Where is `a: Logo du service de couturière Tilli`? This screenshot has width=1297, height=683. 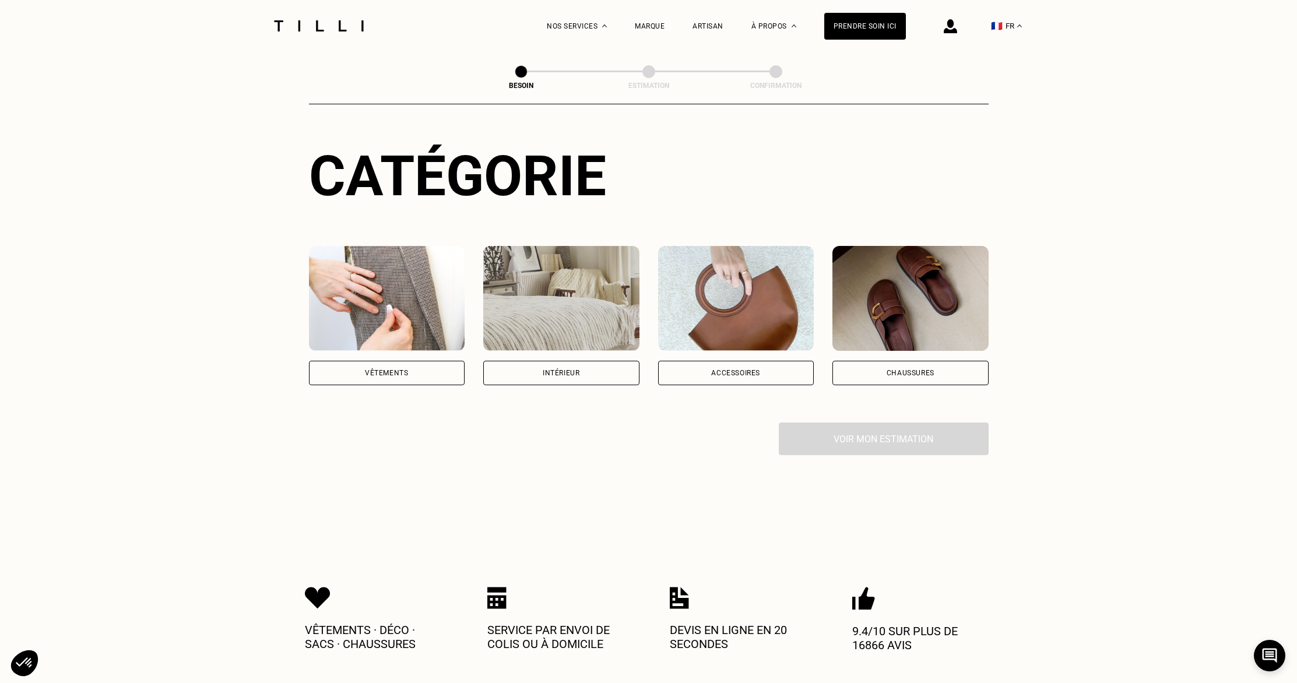
a: Logo du service de couturière Tilli is located at coordinates (319, 26).